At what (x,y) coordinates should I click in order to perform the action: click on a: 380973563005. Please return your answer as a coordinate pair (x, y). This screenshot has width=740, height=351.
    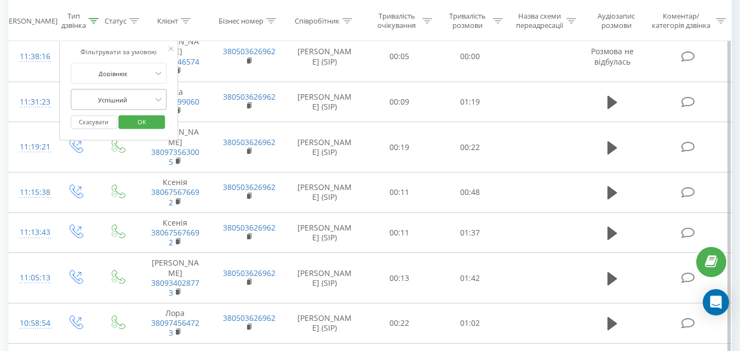
    Looking at the image, I should click on (175, 157).